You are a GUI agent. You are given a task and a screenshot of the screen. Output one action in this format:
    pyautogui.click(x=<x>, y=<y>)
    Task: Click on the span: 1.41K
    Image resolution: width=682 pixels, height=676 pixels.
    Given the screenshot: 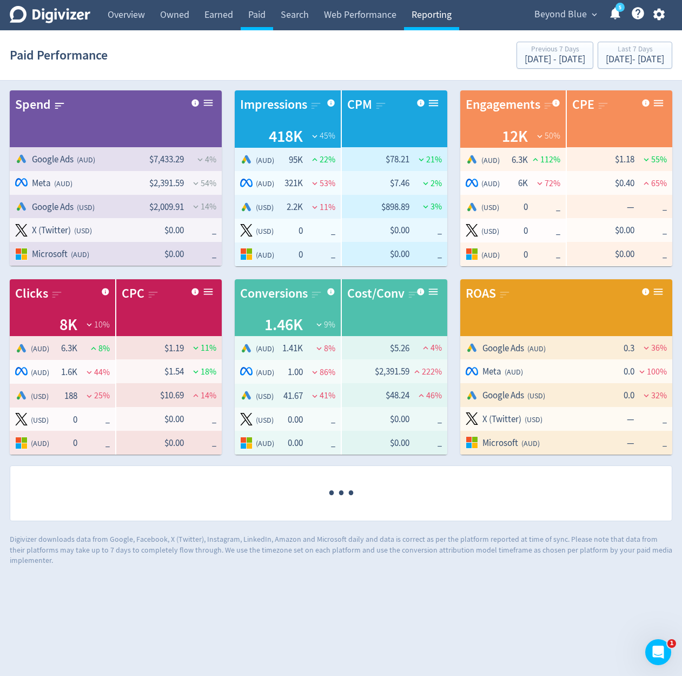 What is the action you would take?
    pyautogui.click(x=292, y=348)
    